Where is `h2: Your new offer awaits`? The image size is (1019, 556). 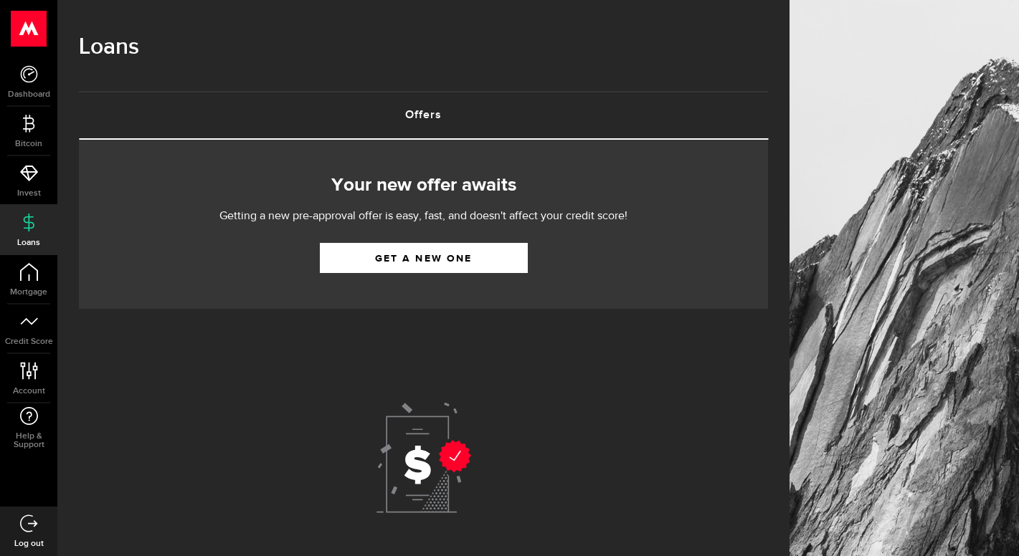
h2: Your new offer awaits is located at coordinates (423, 186).